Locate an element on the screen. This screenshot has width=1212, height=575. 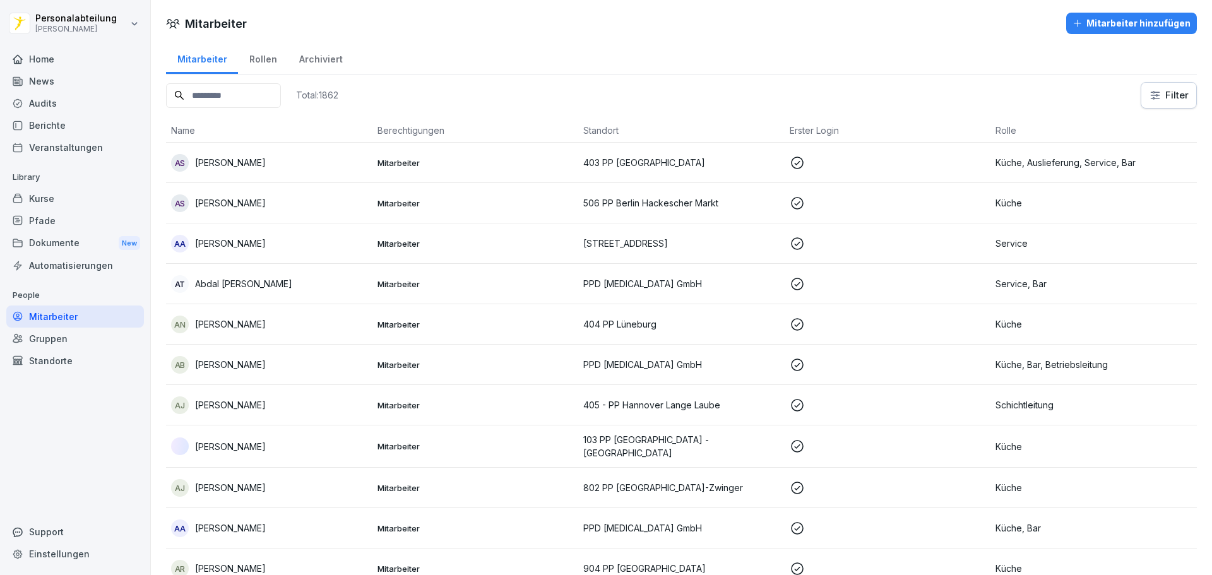
div: AB is located at coordinates (180, 365).